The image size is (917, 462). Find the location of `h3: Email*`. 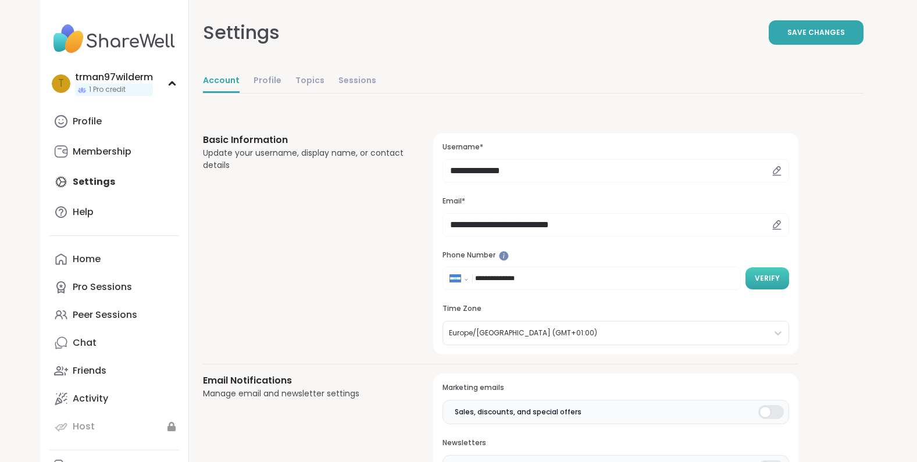

h3: Email* is located at coordinates (615, 201).